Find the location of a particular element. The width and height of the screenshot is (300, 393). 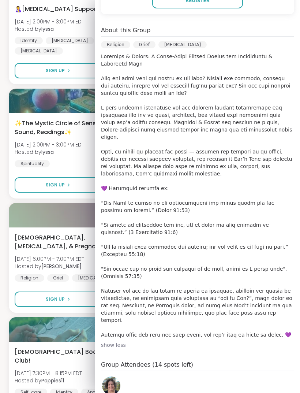

div: show less is located at coordinates (198, 345).